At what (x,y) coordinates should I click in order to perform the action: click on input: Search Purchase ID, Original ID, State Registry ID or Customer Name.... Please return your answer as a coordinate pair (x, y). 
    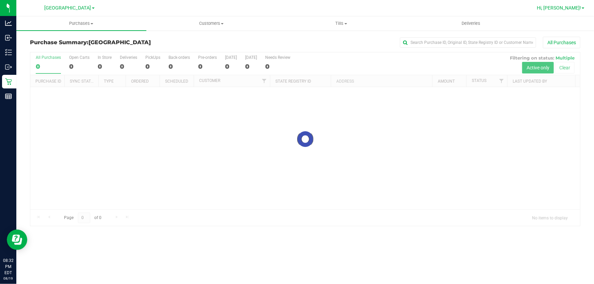
    Looking at the image, I should click on (468, 43).